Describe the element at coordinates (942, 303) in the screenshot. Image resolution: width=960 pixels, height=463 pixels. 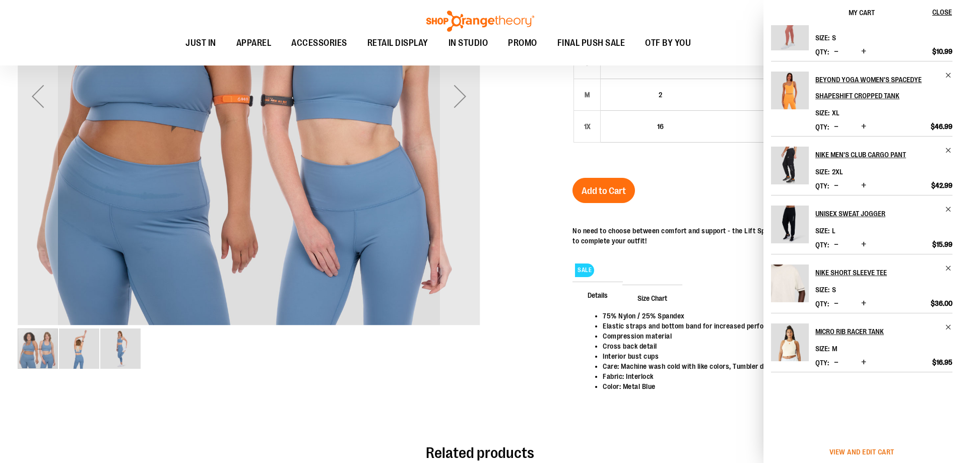
I see `span: $36.00` at that location.